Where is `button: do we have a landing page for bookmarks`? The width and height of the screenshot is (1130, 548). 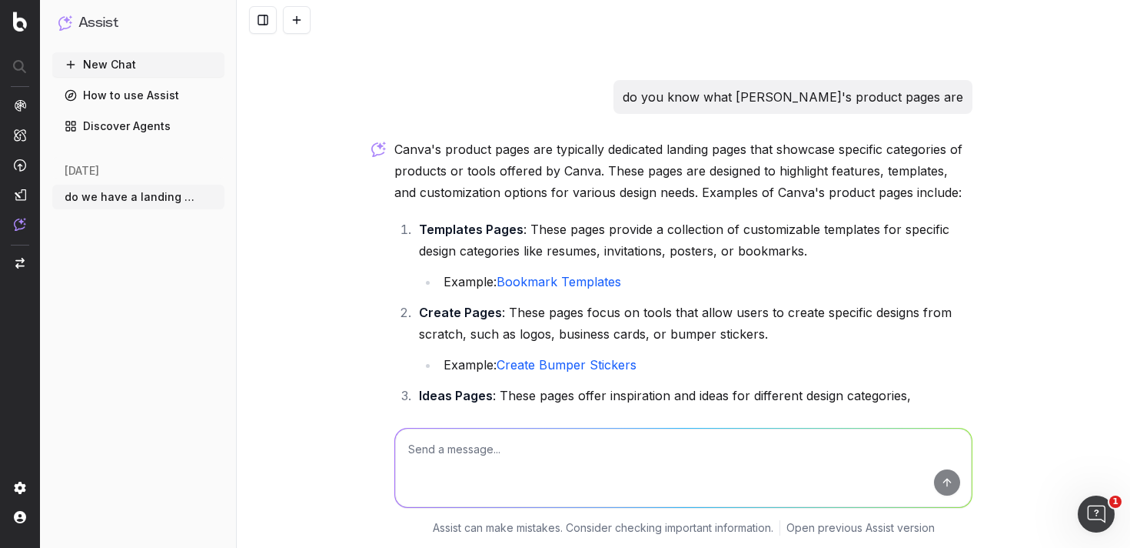
button: do we have a landing page for bookmarks is located at coordinates (138, 197).